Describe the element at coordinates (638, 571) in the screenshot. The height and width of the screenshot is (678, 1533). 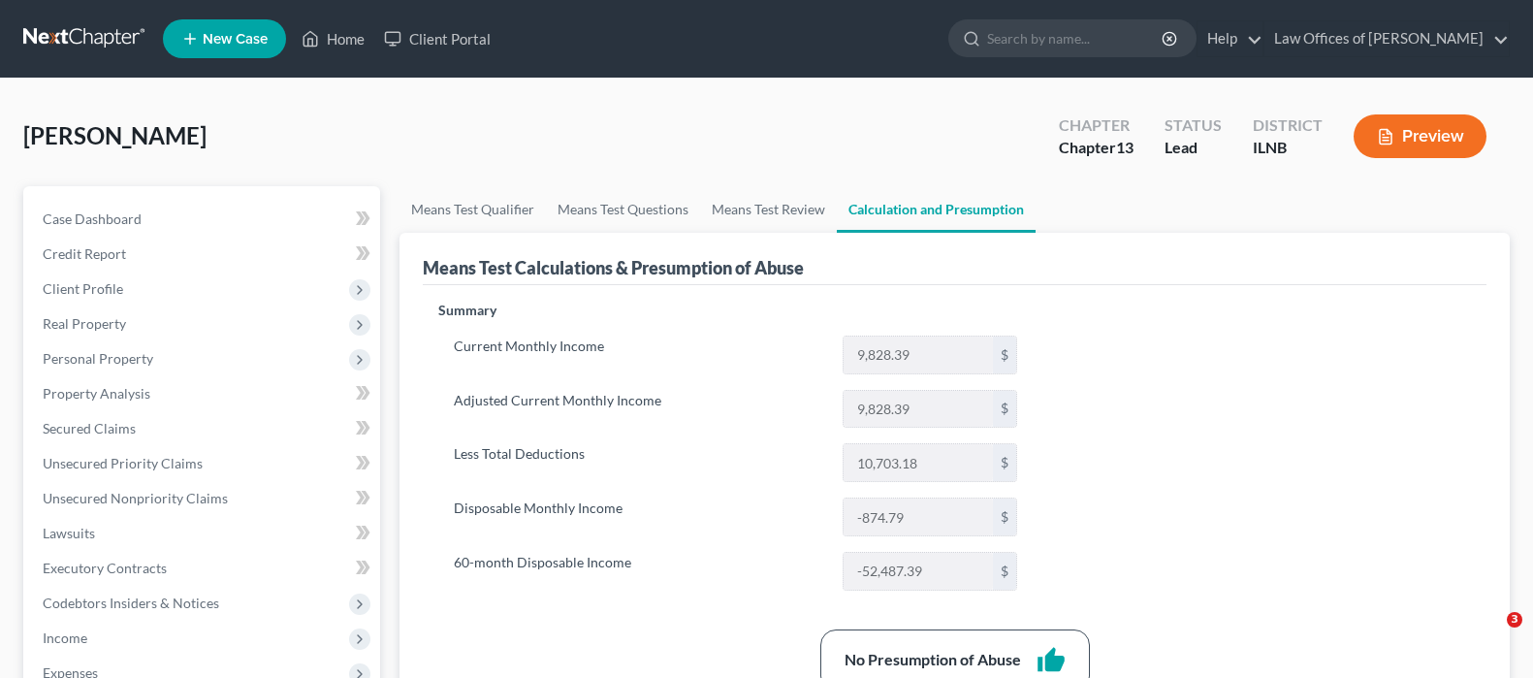
I see `label: 60-month Disposable Income` at that location.